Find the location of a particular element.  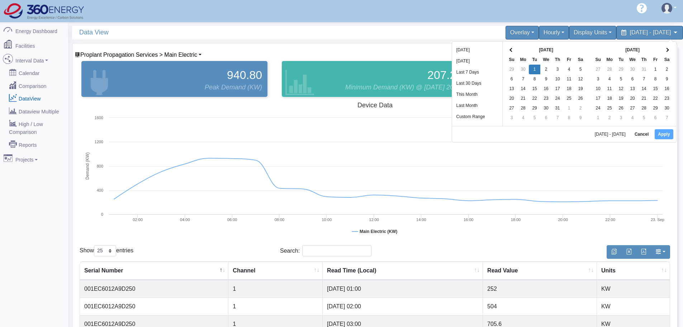

span: 940.80 is located at coordinates (245, 75).